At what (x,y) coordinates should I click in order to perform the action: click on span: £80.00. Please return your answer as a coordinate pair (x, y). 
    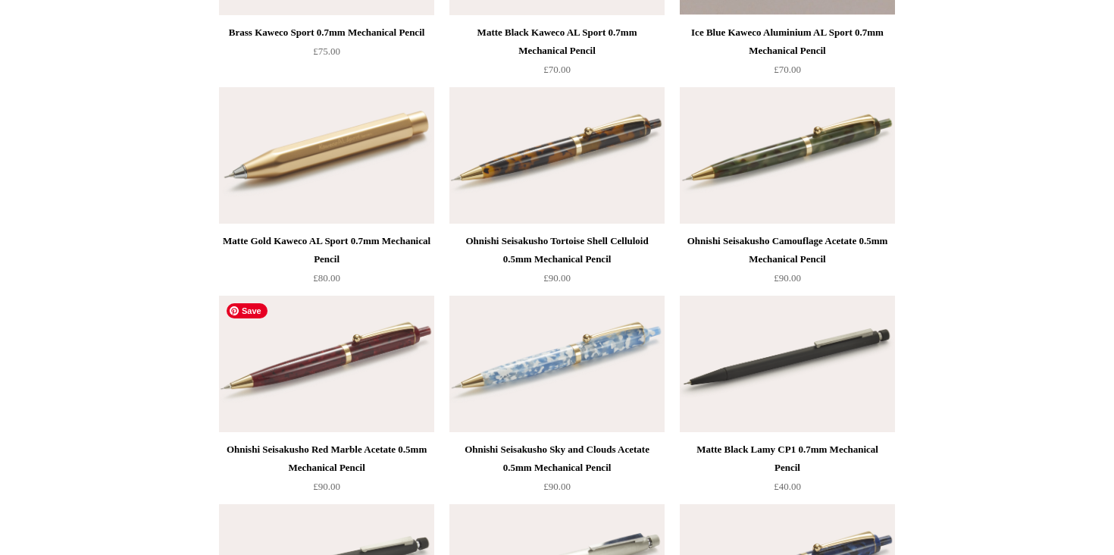
    Looking at the image, I should click on (327, 277).